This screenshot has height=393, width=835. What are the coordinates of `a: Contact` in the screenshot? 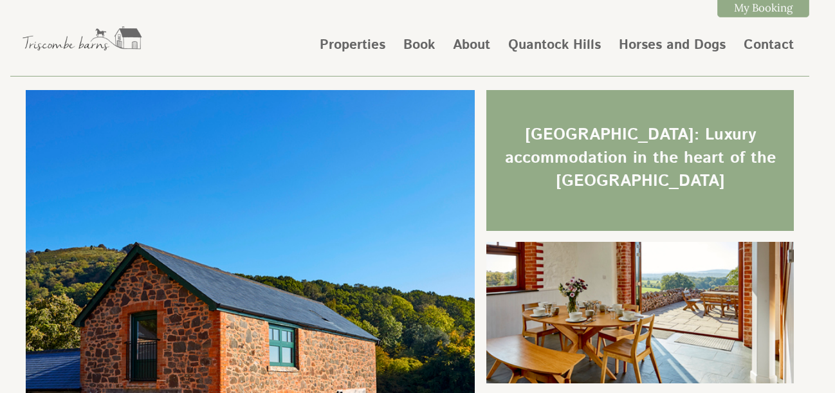 It's located at (769, 45).